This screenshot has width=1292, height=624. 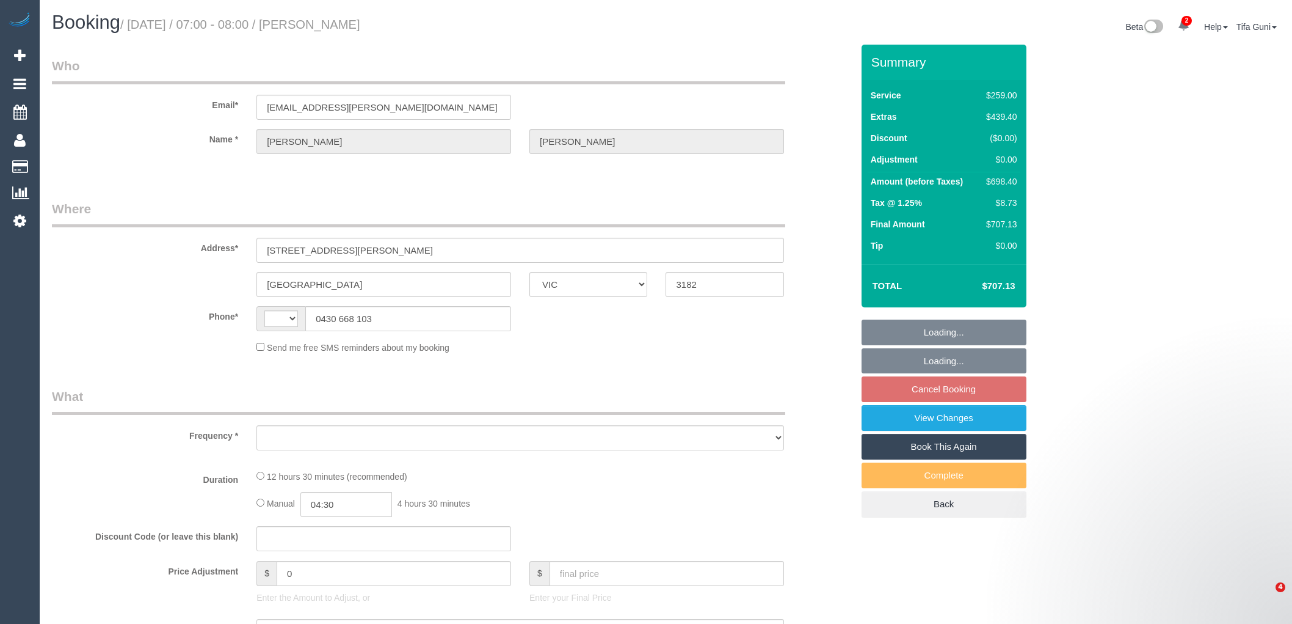 I want to click on span: Send me free SMS reminders about my booking, so click(x=358, y=348).